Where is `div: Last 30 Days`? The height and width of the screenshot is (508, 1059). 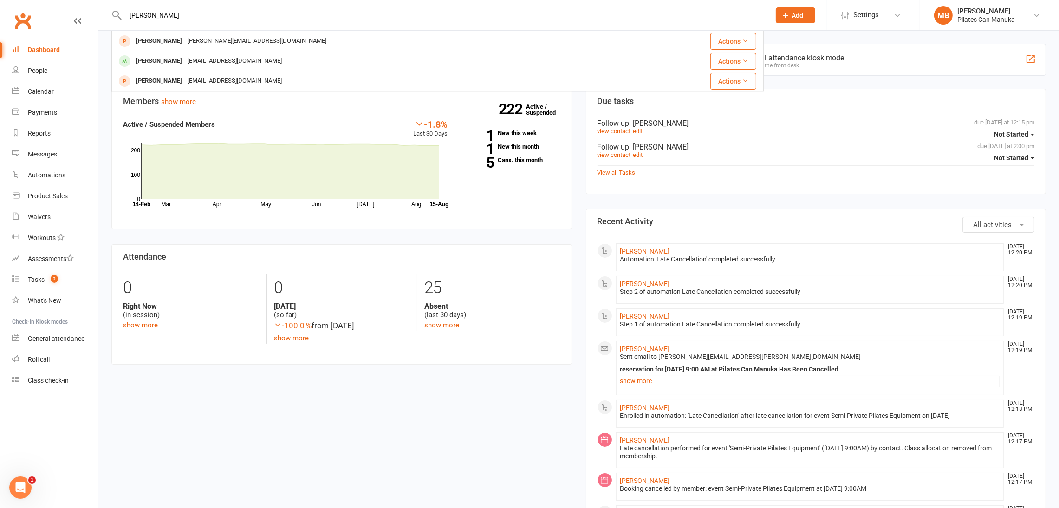 div: Last 30 Days is located at coordinates (430, 129).